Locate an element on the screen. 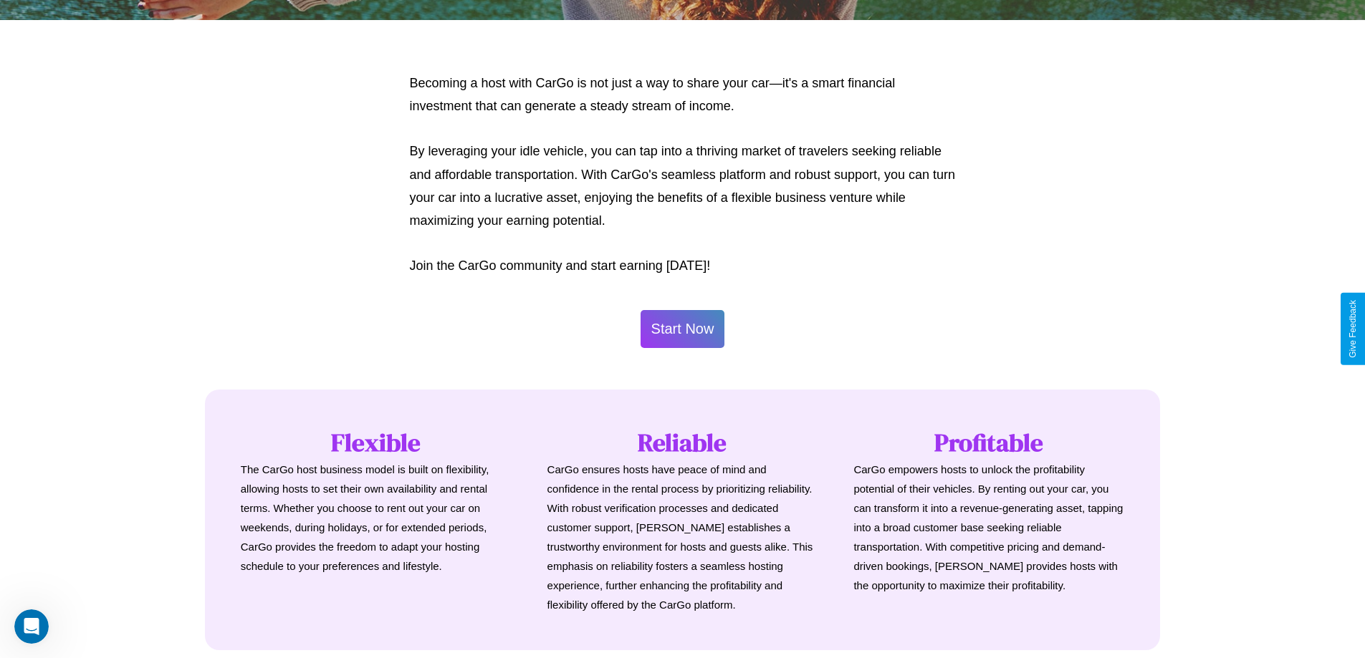 This screenshot has height=658, width=1365. button: Start Now is located at coordinates (683, 329).